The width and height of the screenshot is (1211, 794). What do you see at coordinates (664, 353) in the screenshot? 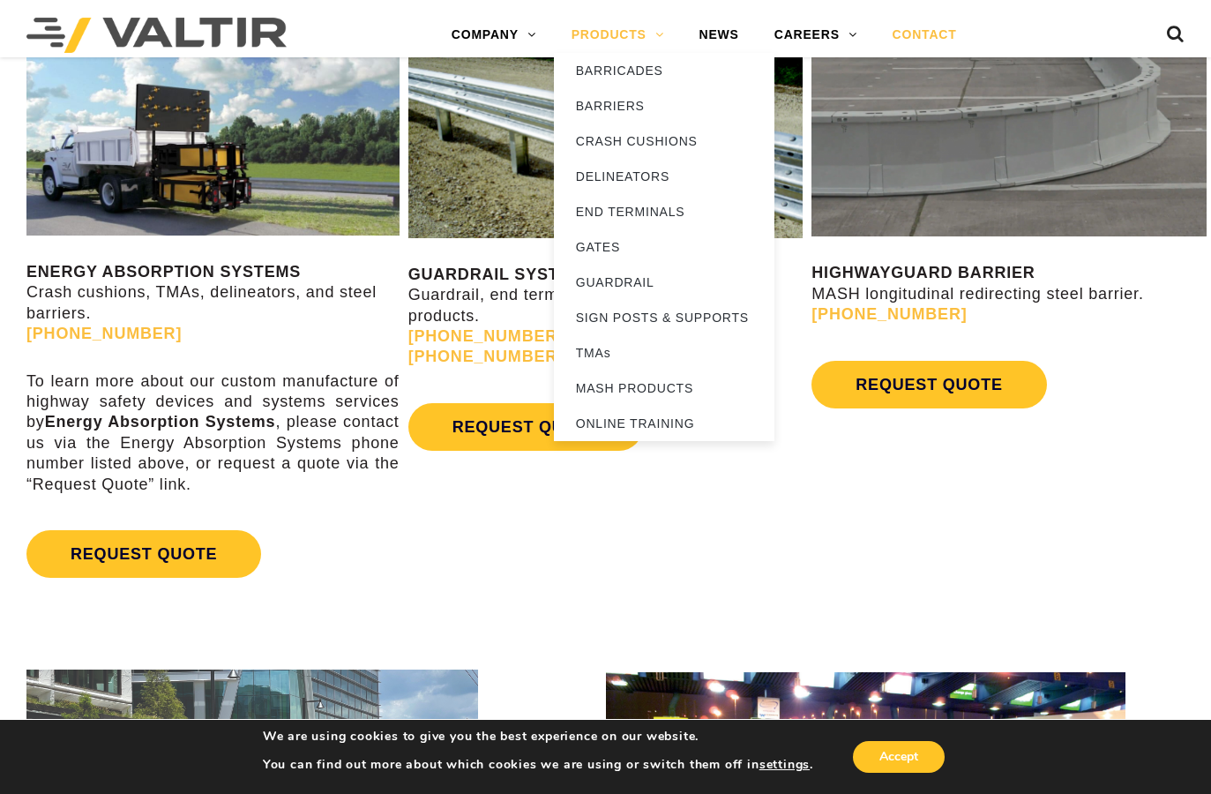
I see `a: TMAs` at bounding box center [664, 353].